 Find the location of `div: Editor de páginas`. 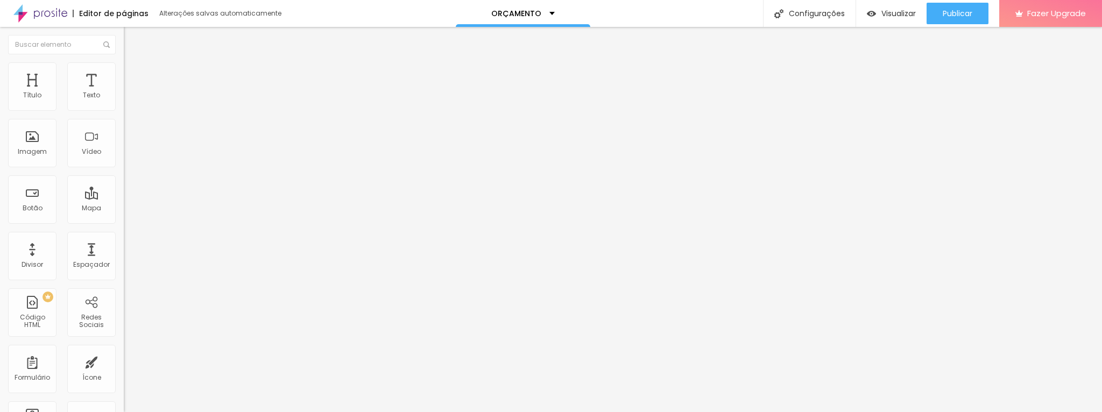

div: Editor de páginas is located at coordinates (110, 13).